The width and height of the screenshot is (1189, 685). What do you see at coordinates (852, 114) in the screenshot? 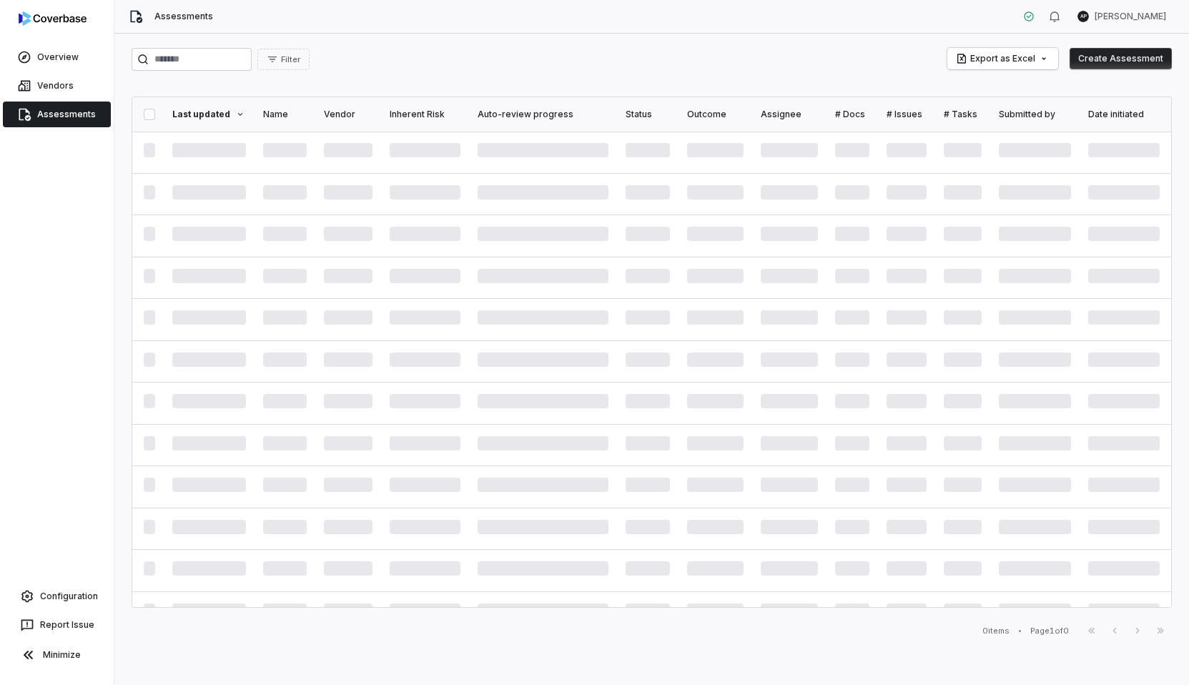
I see `div: # Docs` at bounding box center [852, 114].